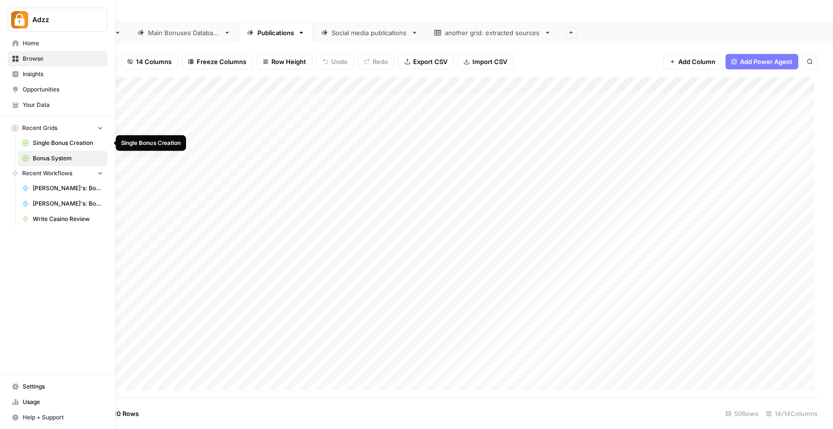 The image size is (833, 429). Describe the element at coordinates (289, 62) in the screenshot. I see `span: Row Height` at that location.